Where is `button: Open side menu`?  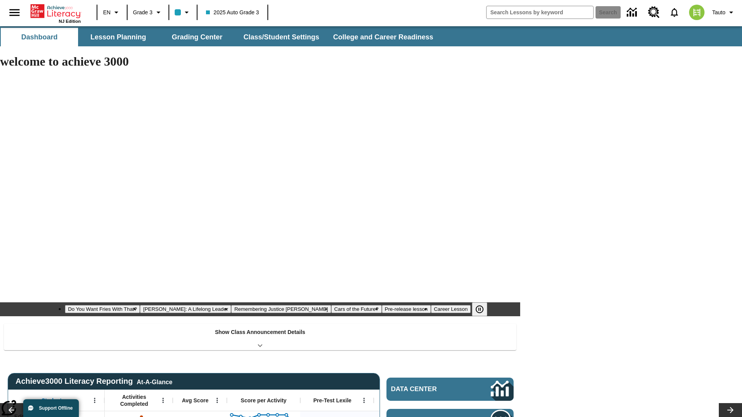
button: Open side menu is located at coordinates (14, 12).